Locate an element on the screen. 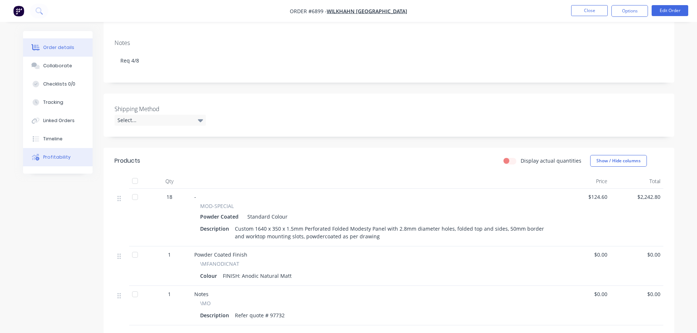 The height and width of the screenshot is (333, 697). span: MOD-SPECIAL is located at coordinates (217, 206).